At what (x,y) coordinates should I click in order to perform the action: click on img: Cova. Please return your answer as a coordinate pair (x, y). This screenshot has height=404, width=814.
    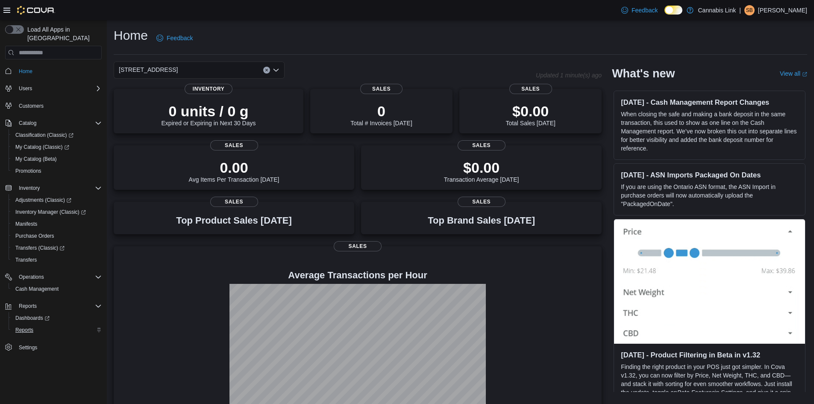
    Looking at the image, I should click on (36, 10).